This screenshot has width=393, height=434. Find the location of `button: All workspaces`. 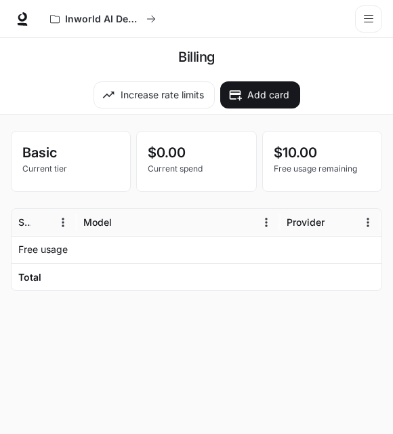

button: All workspaces is located at coordinates (103, 19).